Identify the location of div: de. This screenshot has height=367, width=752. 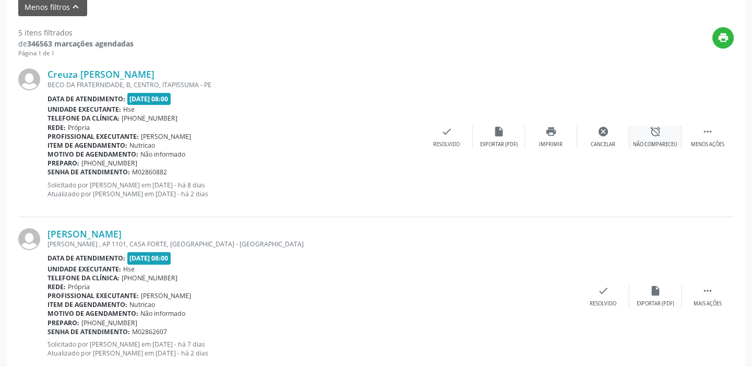
(76, 43).